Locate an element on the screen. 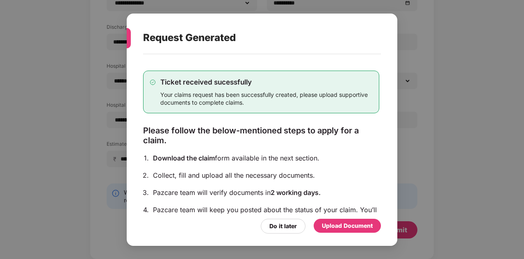  span: receive the payment directly to your bank account is located at coordinates (232, 218).